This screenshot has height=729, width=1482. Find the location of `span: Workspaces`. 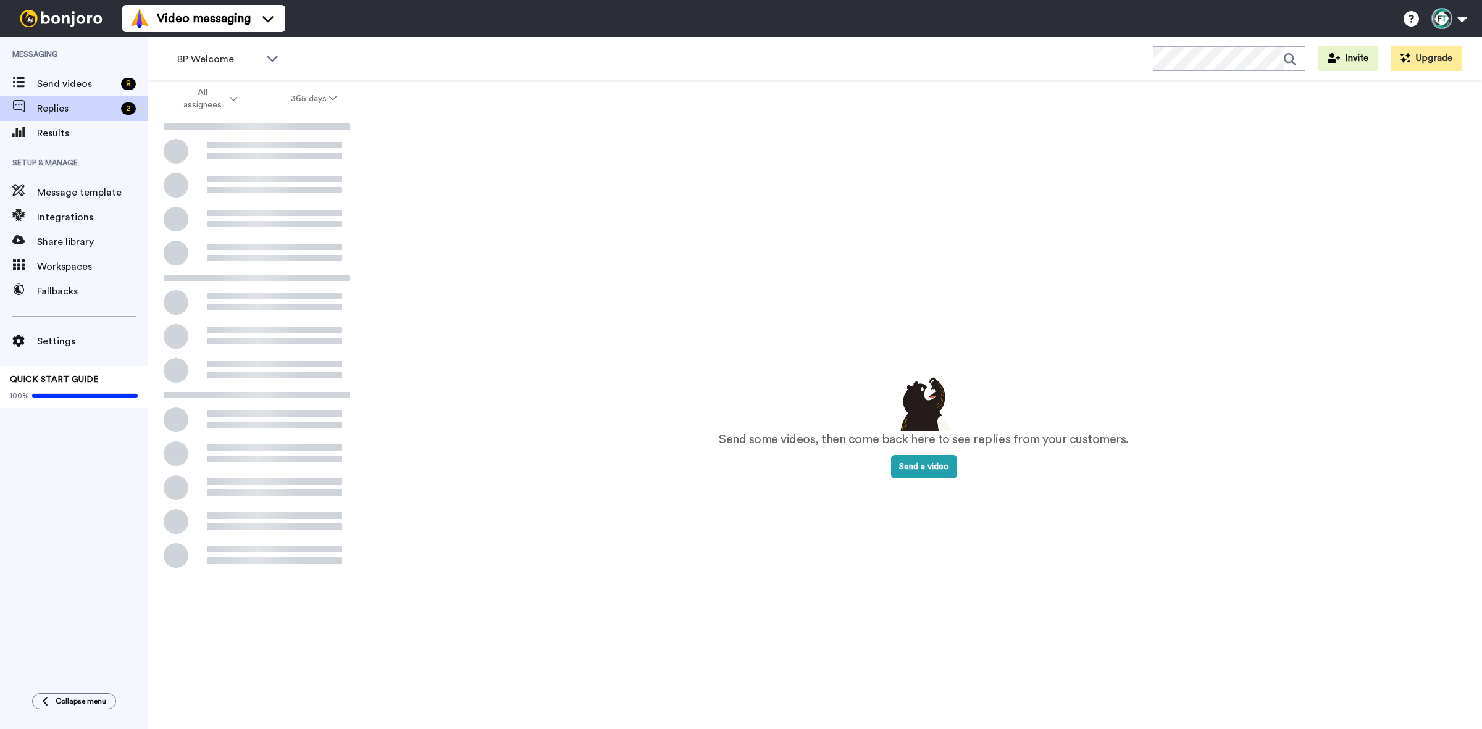

span: Workspaces is located at coordinates (93, 267).